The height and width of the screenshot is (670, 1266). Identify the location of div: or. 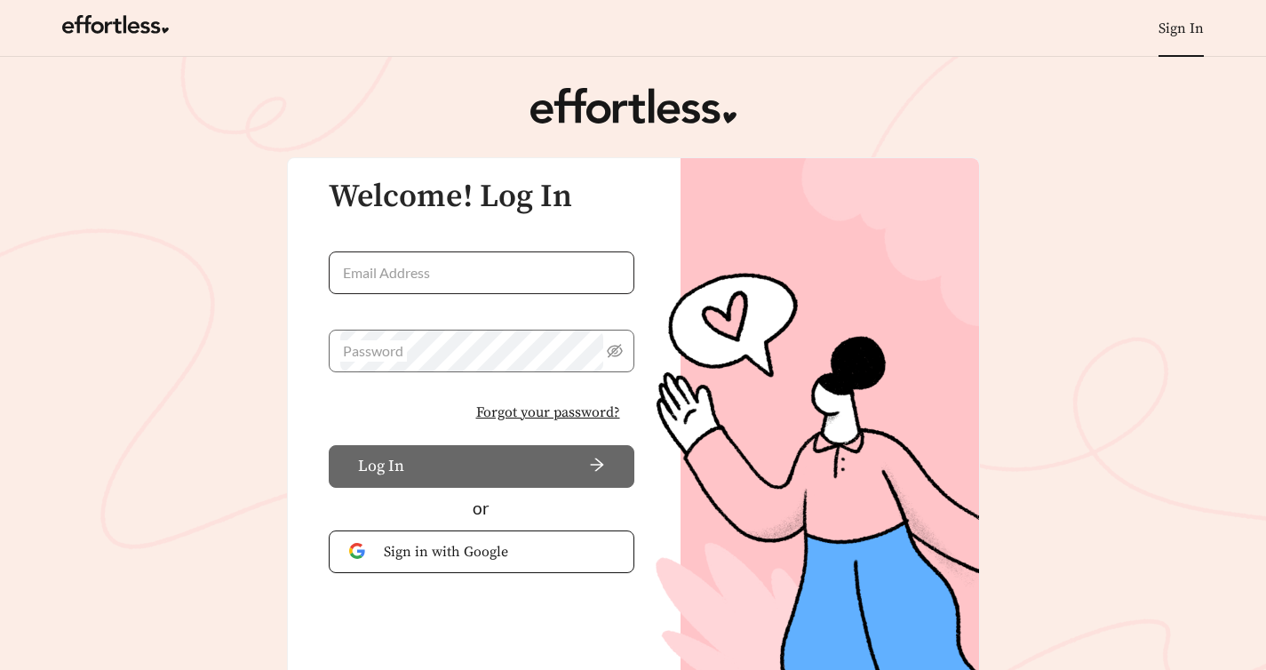
(482, 508).